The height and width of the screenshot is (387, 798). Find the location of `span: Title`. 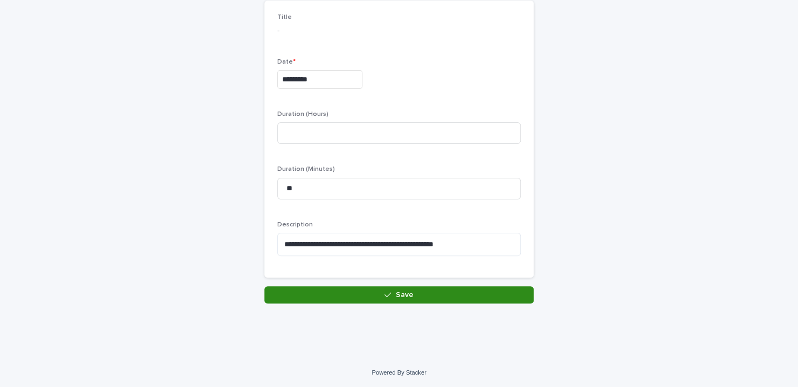

span: Title is located at coordinates (284, 17).